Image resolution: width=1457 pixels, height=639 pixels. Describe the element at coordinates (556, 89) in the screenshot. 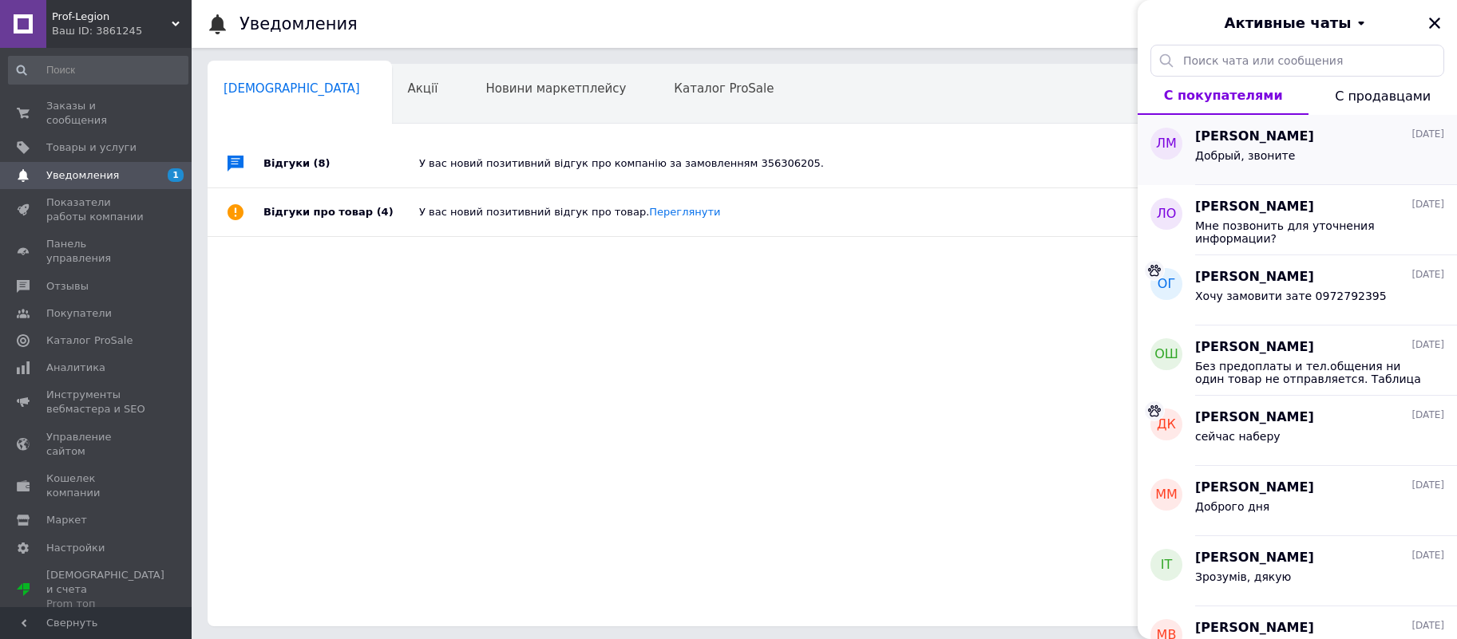

I see `span: Новини маркетплейсу` at that location.